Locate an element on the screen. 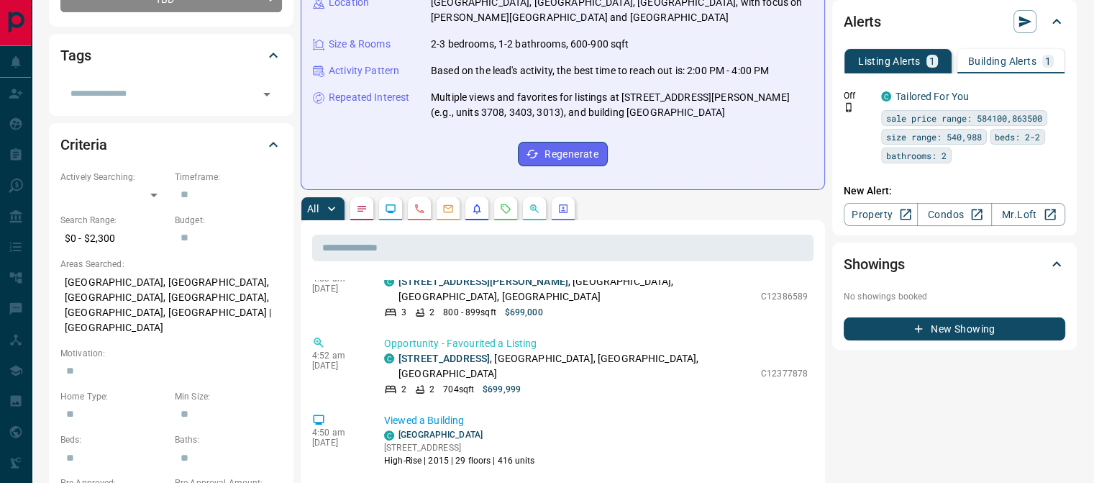 This screenshot has width=1094, height=483. p: Off is located at coordinates (858, 96).